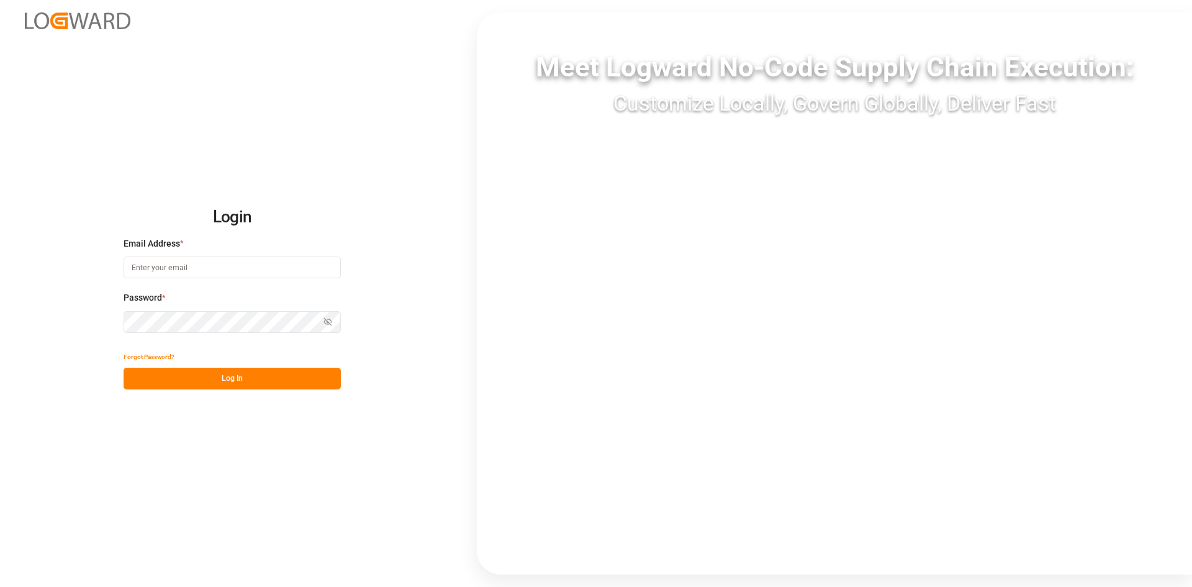 The height and width of the screenshot is (587, 1192). What do you see at coordinates (149, 356) in the screenshot?
I see `button: Forgot Password?` at bounding box center [149, 356].